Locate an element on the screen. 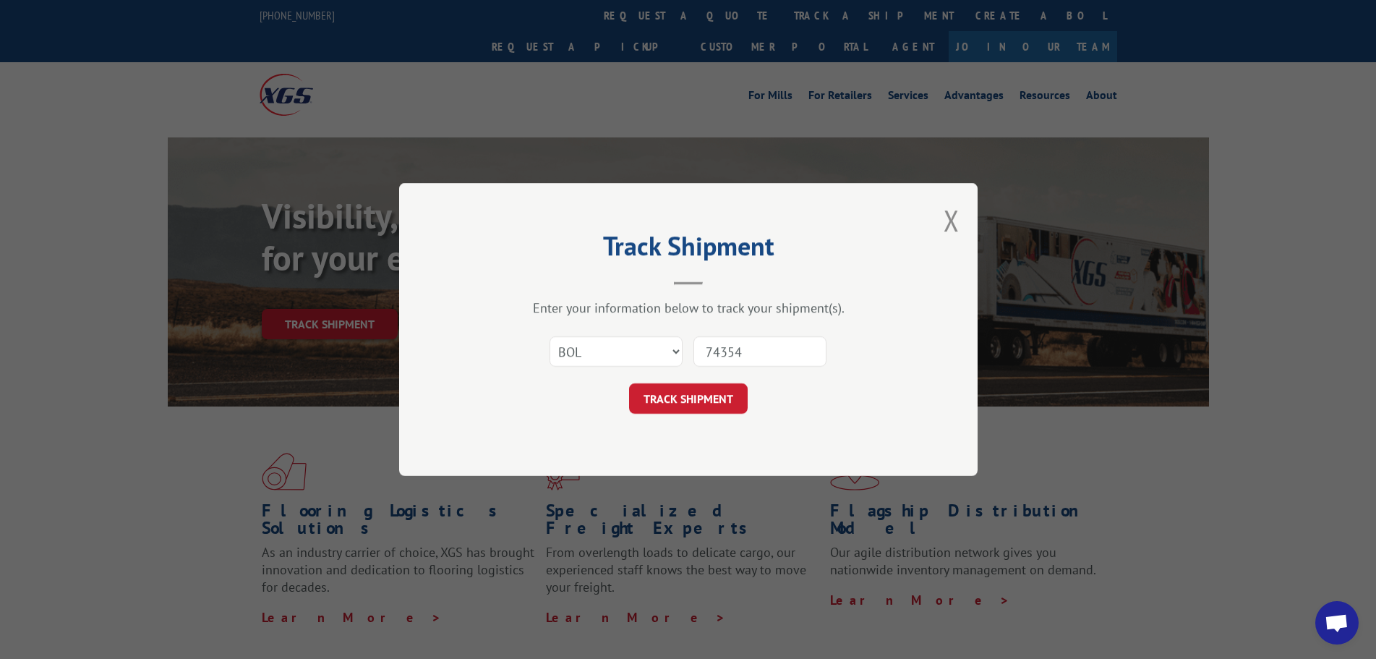 Image resolution: width=1376 pixels, height=659 pixels. div: Open chat is located at coordinates (1337, 622).